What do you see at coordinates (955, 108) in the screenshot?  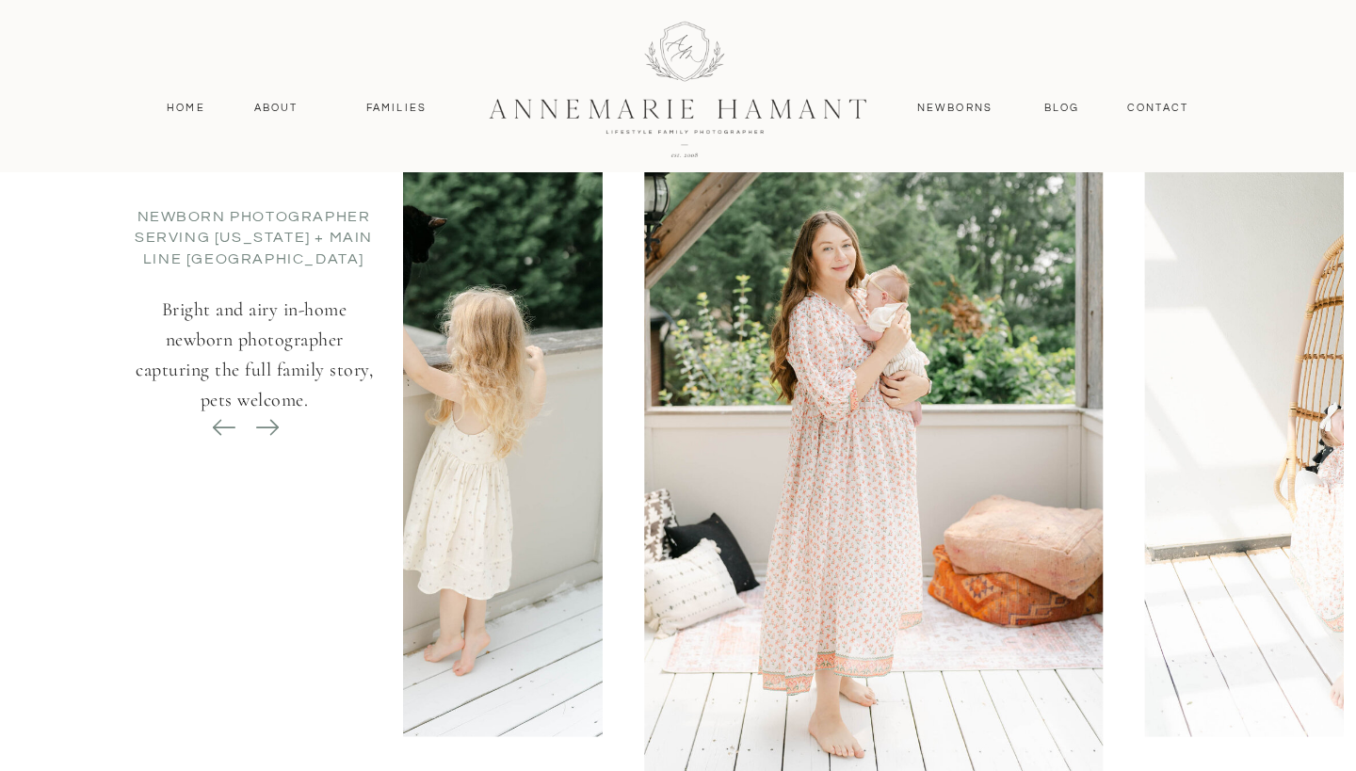 I see `a: Newborns` at bounding box center [955, 108].